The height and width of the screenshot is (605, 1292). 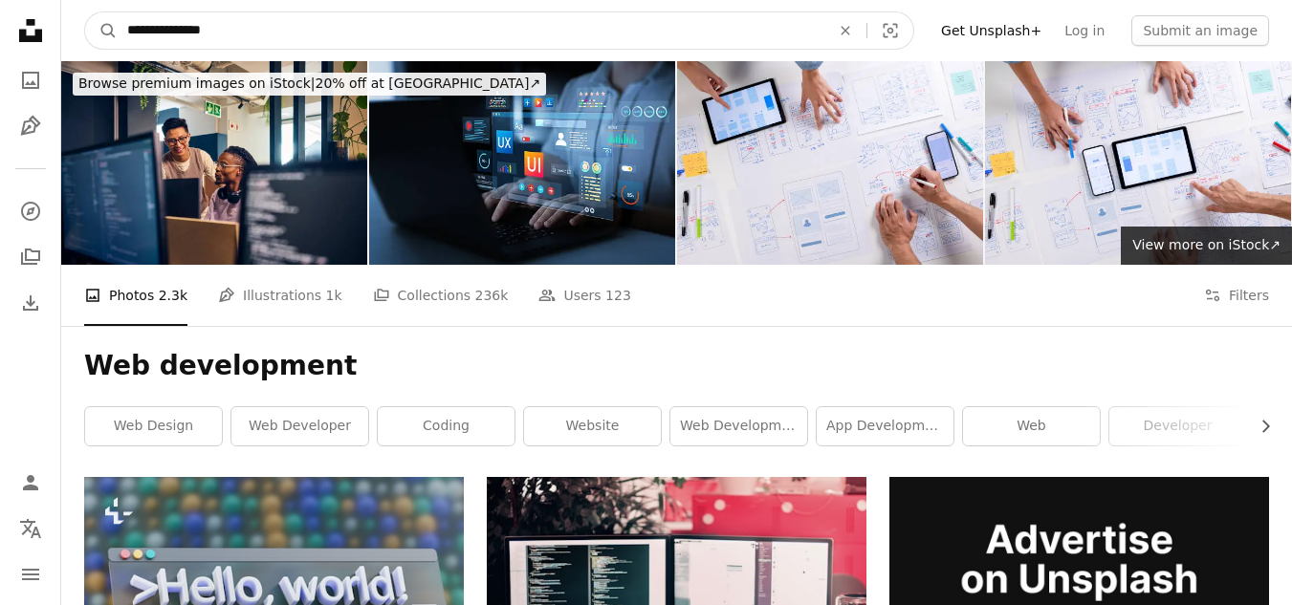 I want to click on a: Collections, so click(x=31, y=257).